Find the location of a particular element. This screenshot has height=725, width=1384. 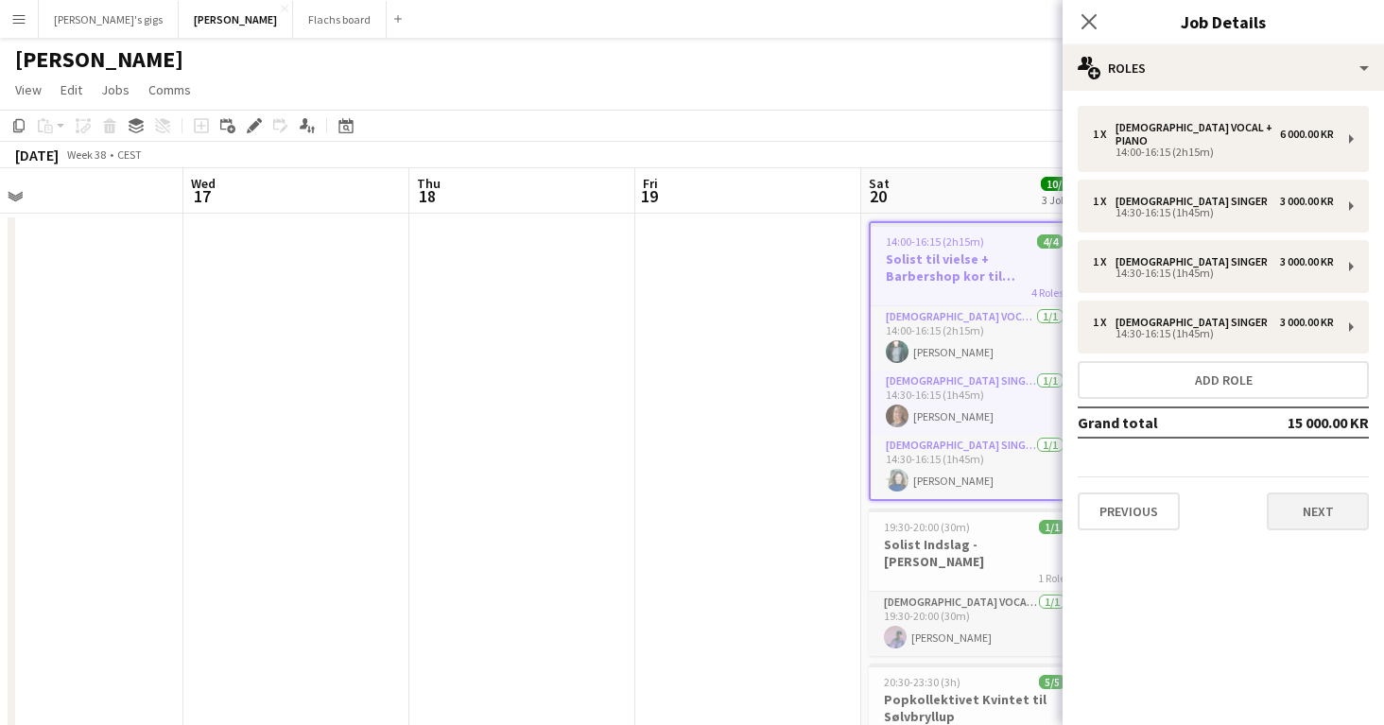

span: Comms is located at coordinates (169, 90).